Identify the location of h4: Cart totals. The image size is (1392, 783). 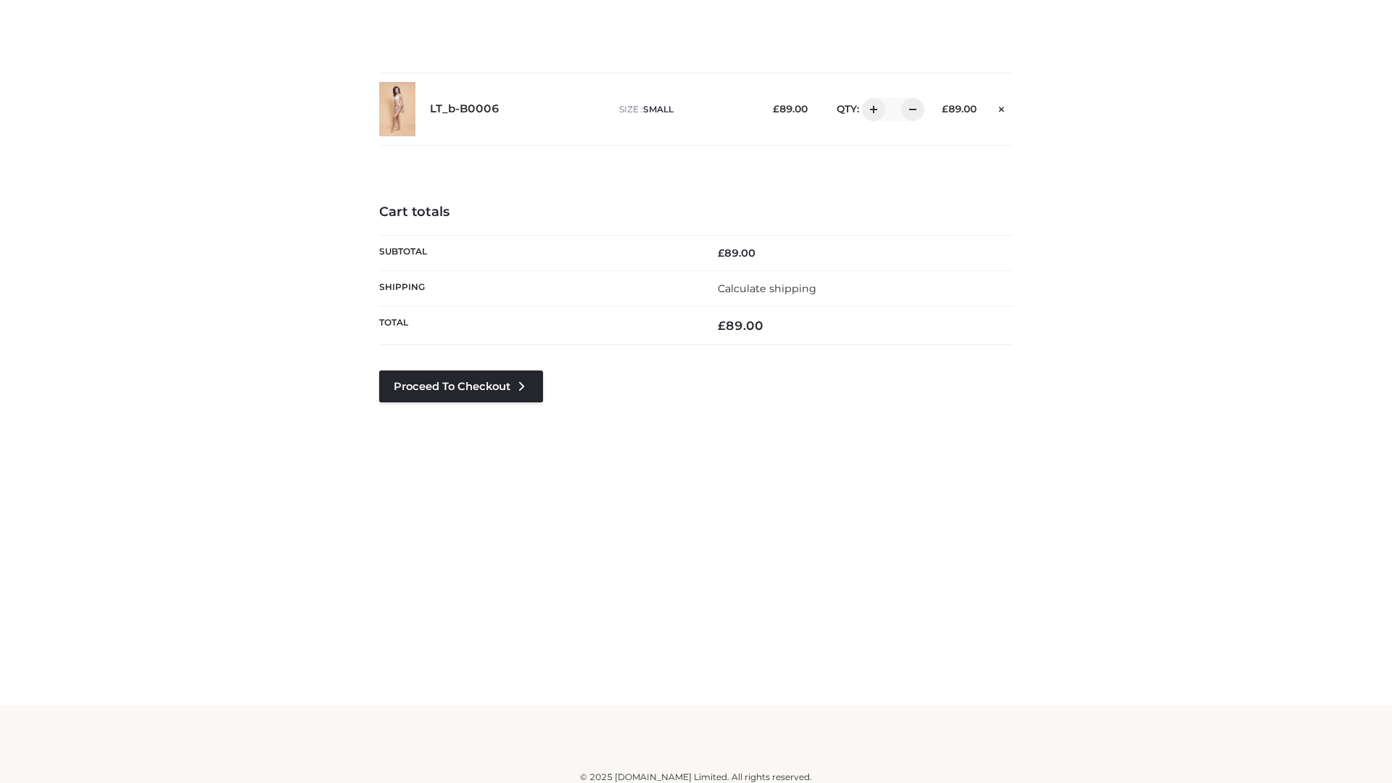
(696, 212).